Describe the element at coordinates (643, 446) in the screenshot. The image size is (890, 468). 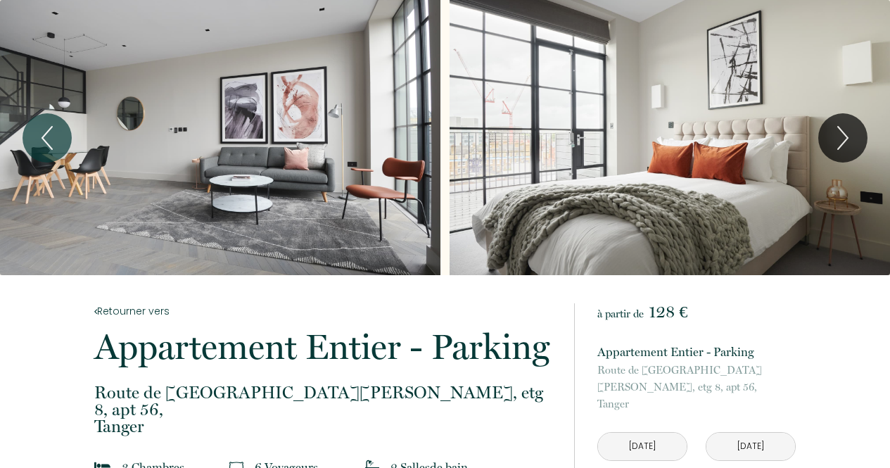
I see `input: Arrivée` at that location.